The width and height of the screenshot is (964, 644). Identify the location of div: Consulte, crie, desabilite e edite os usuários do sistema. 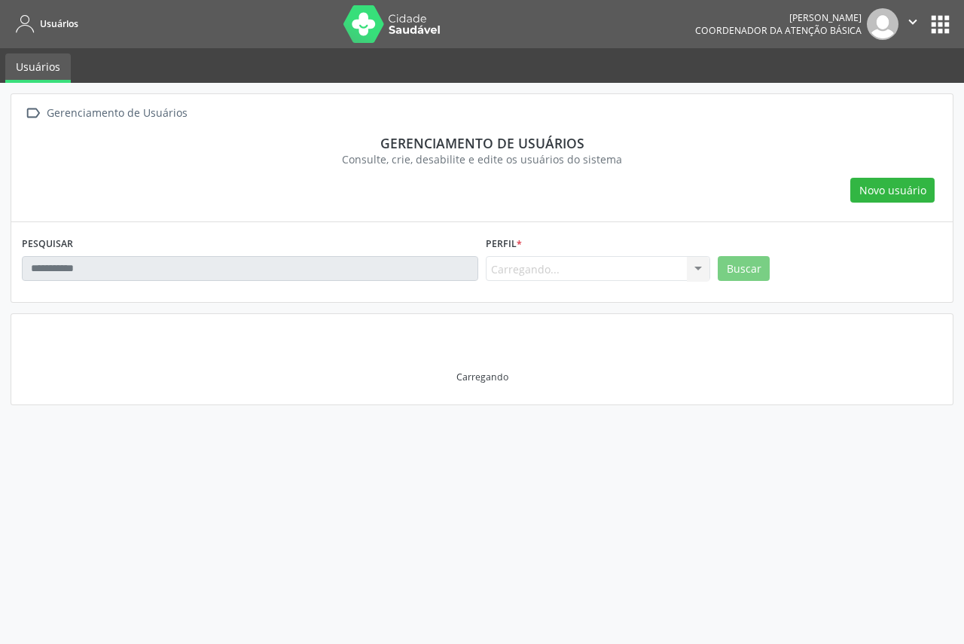
(482, 159).